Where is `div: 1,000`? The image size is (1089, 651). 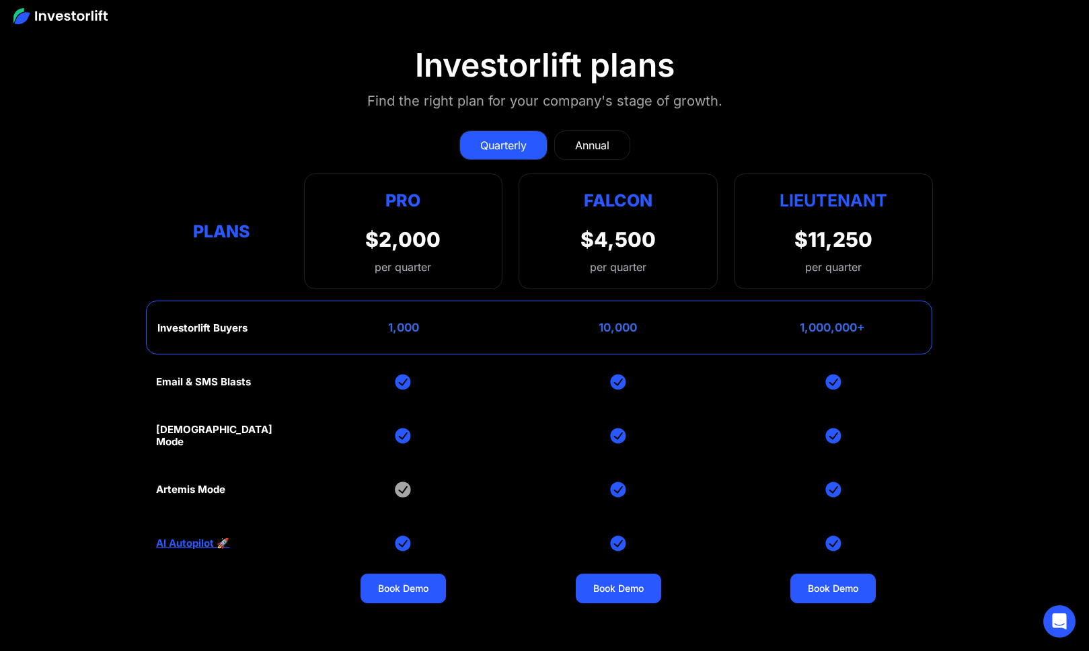
div: 1,000 is located at coordinates (404, 328).